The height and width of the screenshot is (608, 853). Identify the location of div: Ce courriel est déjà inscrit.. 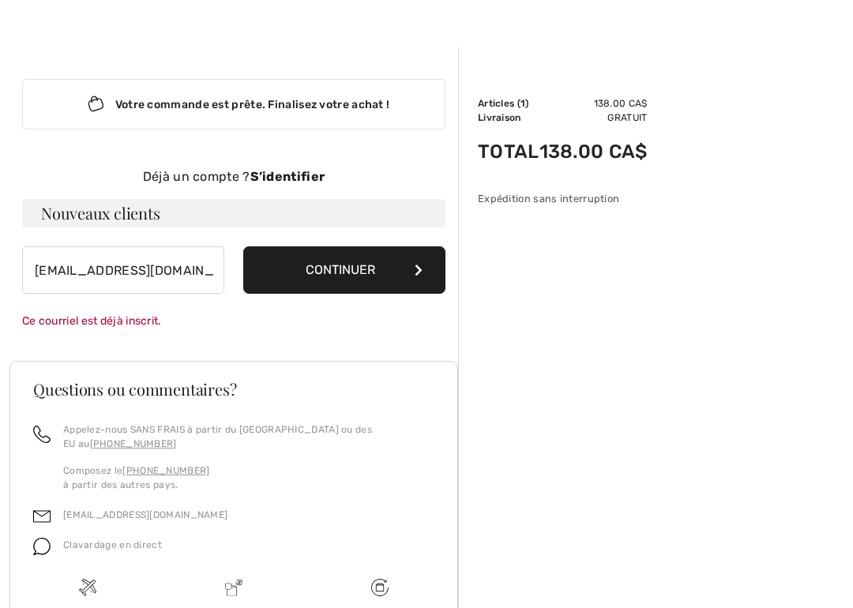
(234, 321).